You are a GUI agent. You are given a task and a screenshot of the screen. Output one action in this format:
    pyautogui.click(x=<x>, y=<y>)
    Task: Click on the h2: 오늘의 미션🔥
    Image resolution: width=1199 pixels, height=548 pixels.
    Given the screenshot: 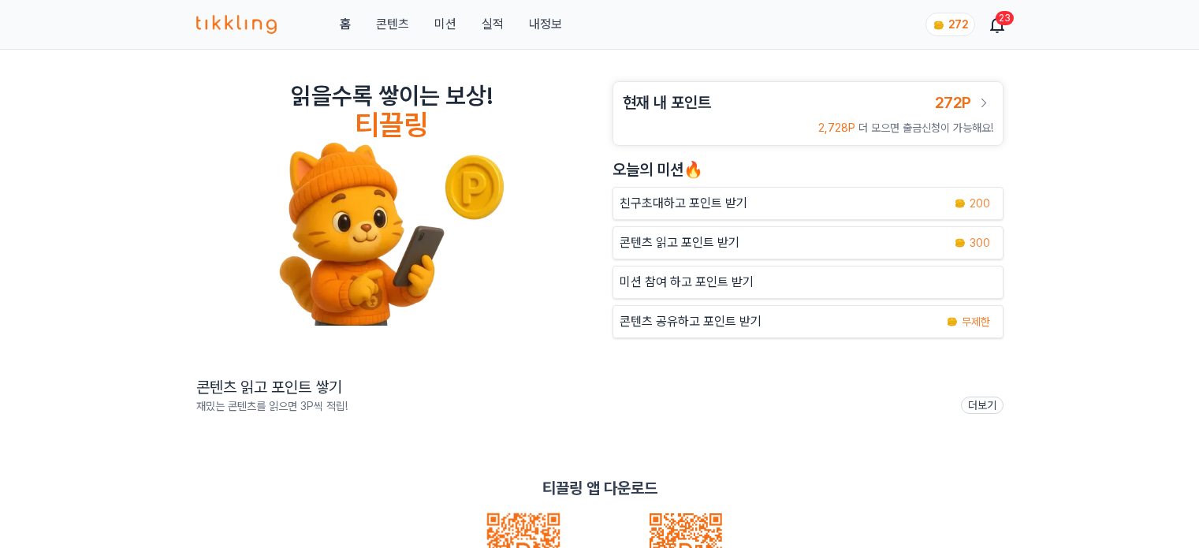 What is the action you would take?
    pyautogui.click(x=808, y=169)
    